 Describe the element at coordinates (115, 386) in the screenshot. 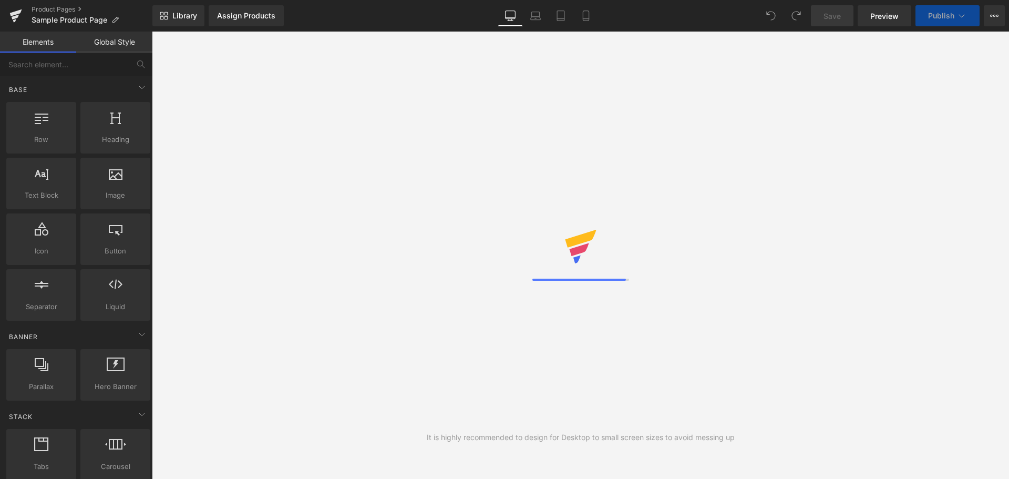

I see `span: Hero Banner` at that location.